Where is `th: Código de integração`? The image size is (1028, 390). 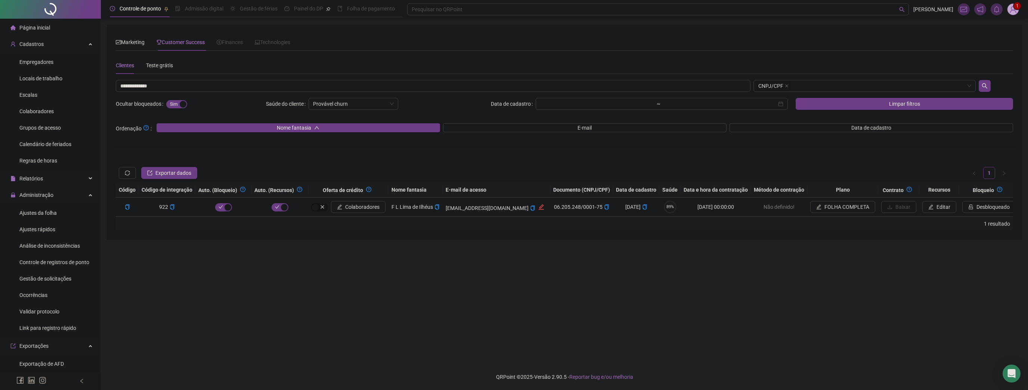
th: Código de integração is located at coordinates (167, 190).